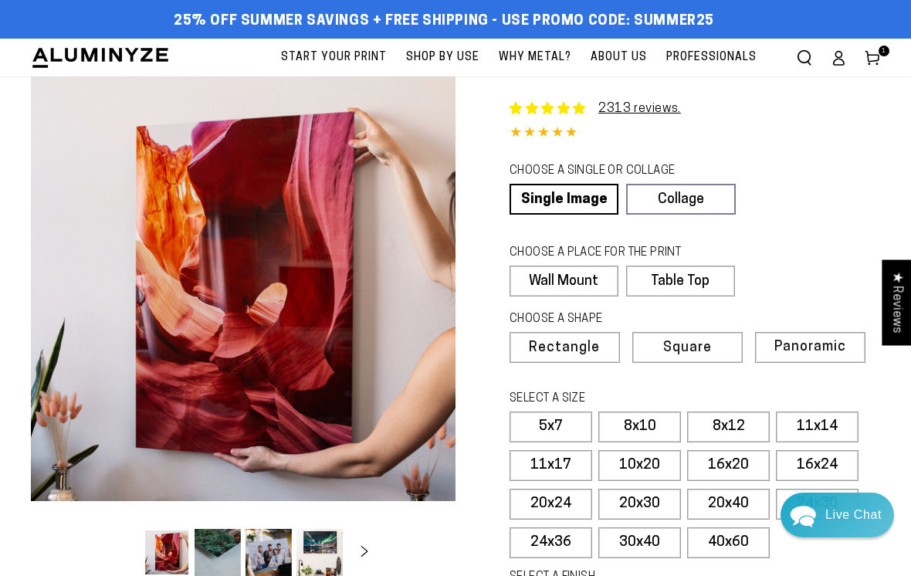 The image size is (911, 576). I want to click on a: Start Your Print, so click(333, 57).